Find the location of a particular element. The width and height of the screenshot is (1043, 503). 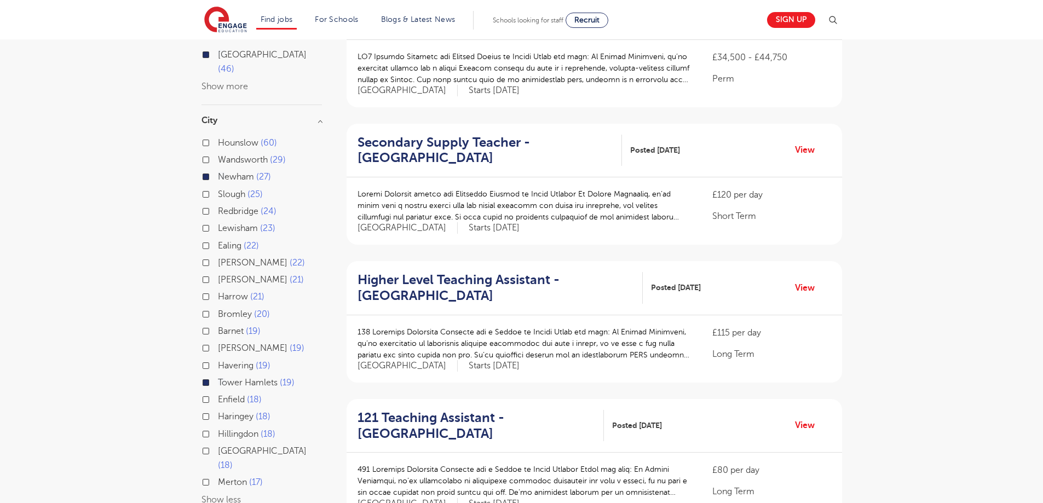

h3: City is located at coordinates (262, 120).